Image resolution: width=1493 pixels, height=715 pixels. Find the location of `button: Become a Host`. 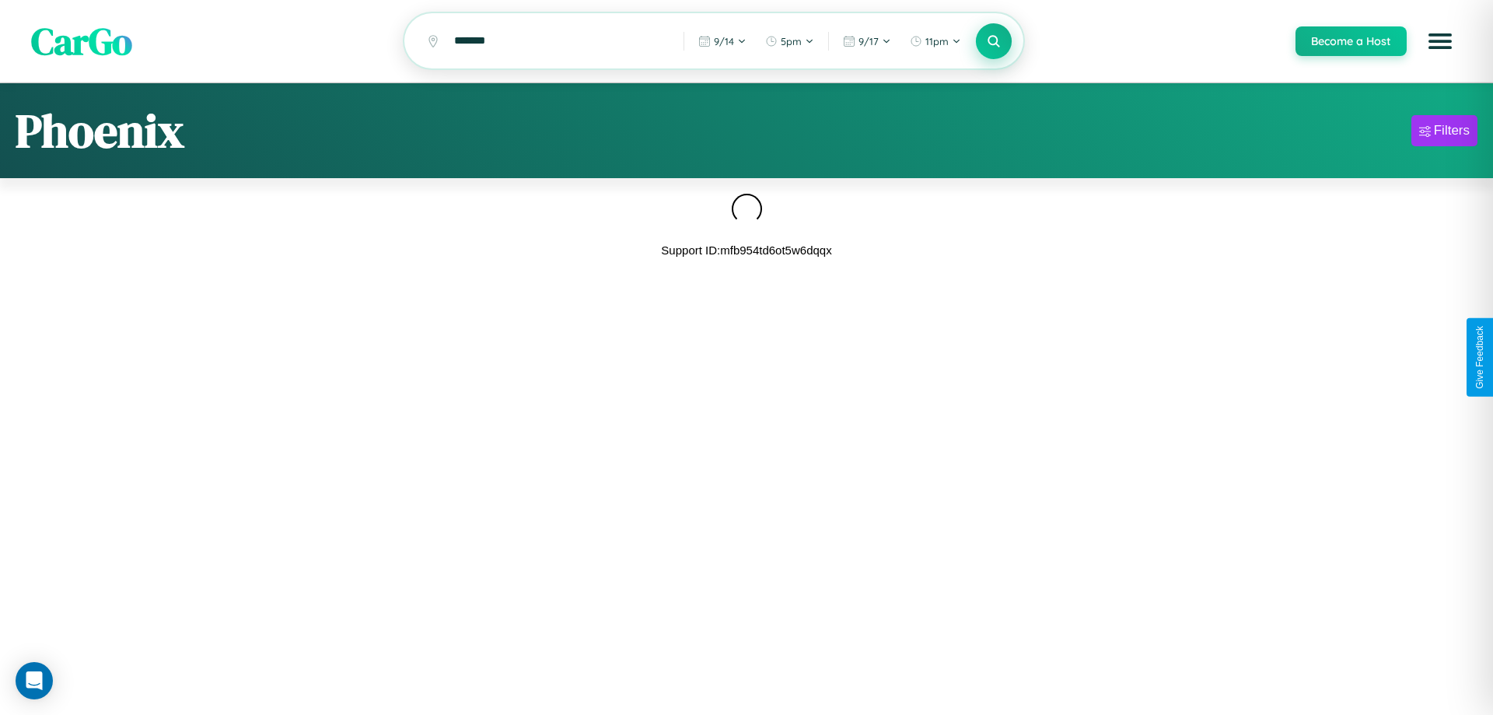

button: Become a Host is located at coordinates (1351, 41).